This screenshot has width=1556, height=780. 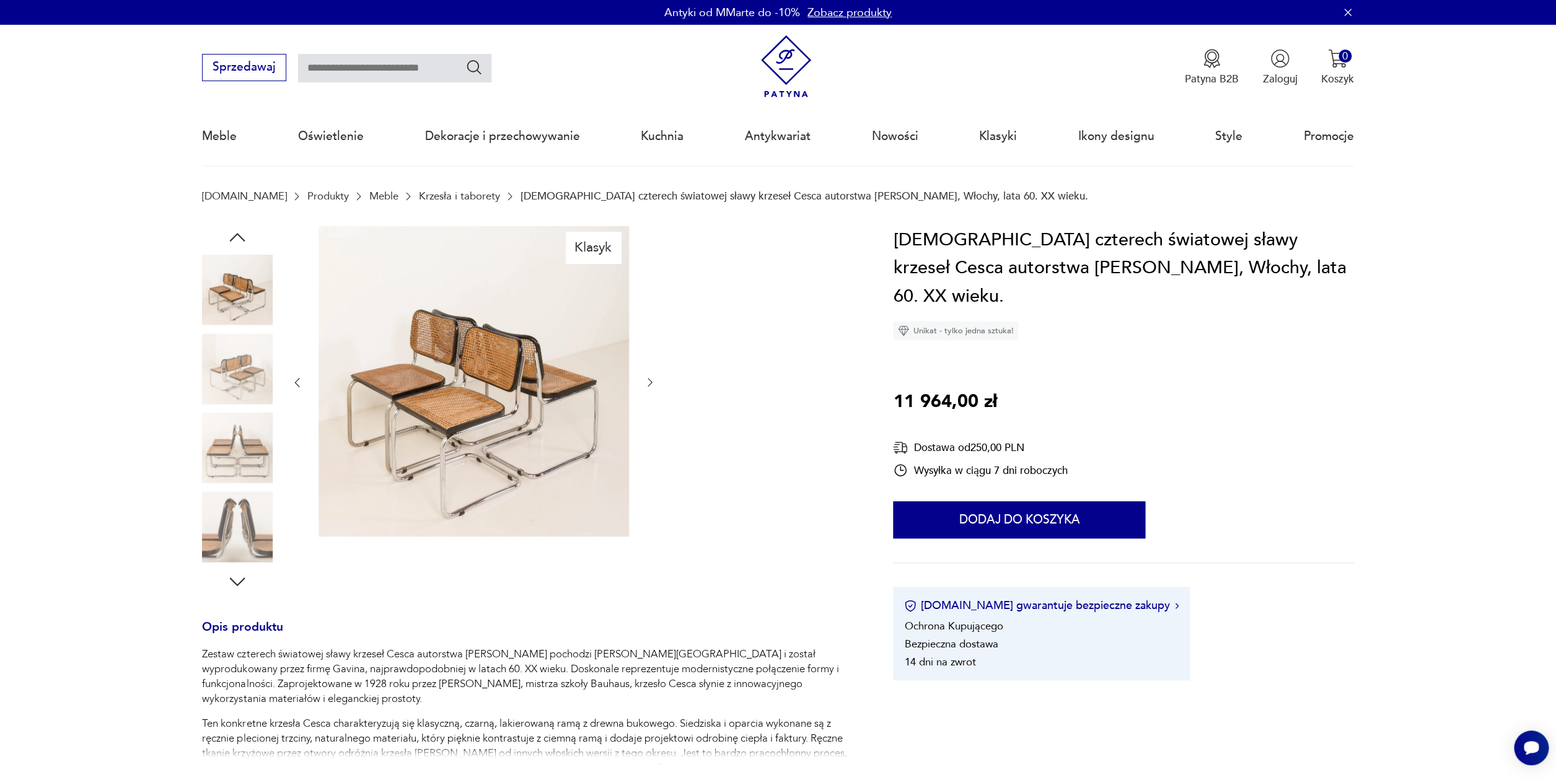 What do you see at coordinates (327, 196) in the screenshot?
I see `a: Produkty` at bounding box center [327, 196].